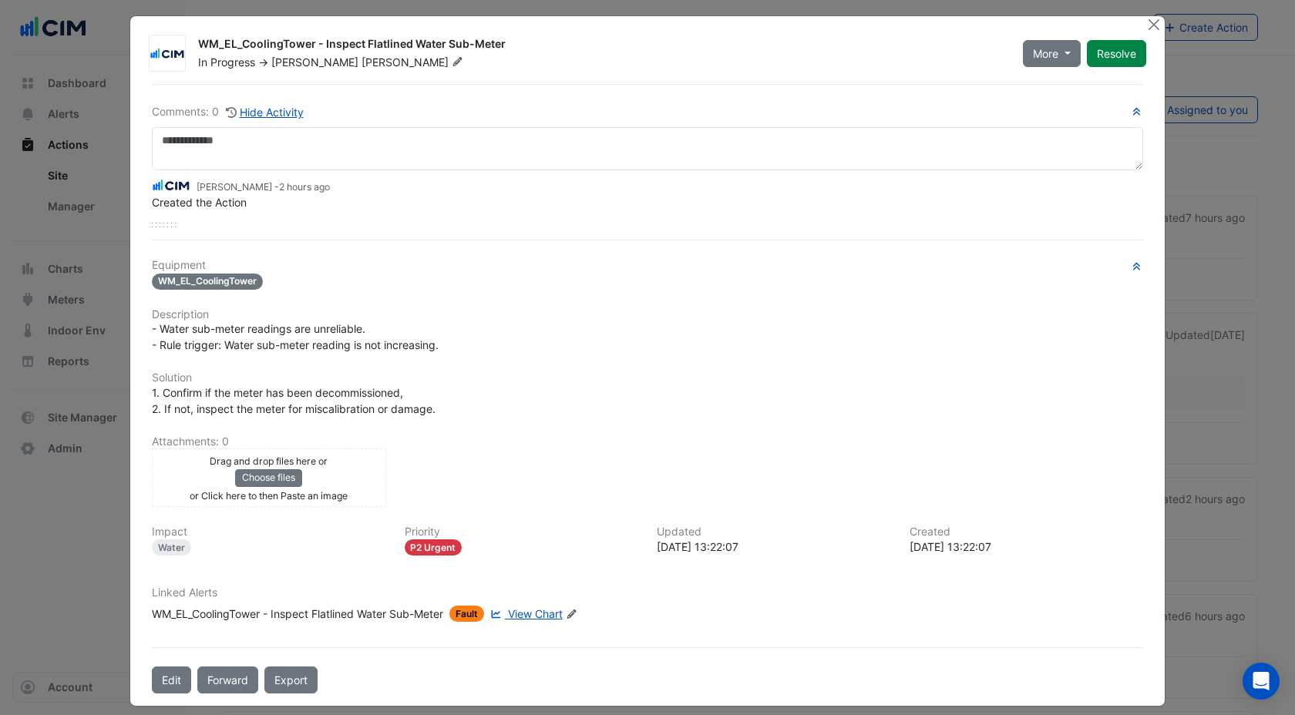  I want to click on div: Water, so click(171, 547).